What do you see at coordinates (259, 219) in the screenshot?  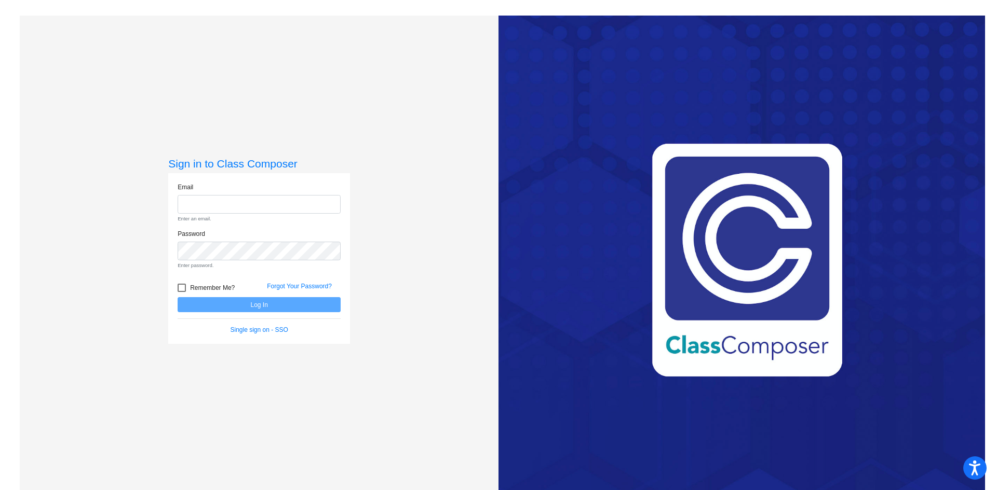 I see `small: Enter an email.` at bounding box center [259, 219].